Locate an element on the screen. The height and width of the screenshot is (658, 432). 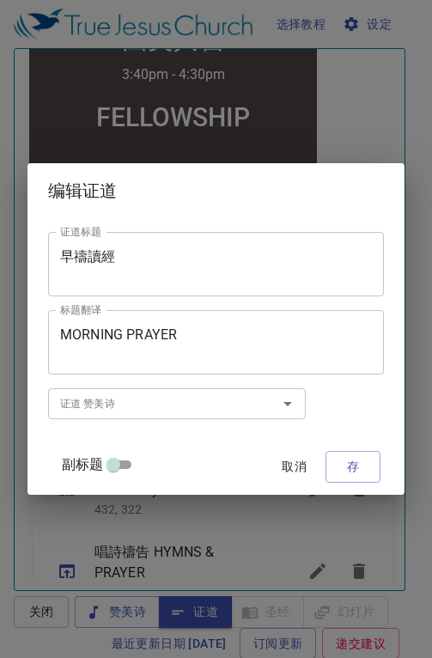
h2: 编辑证道 is located at coordinates (216, 191).